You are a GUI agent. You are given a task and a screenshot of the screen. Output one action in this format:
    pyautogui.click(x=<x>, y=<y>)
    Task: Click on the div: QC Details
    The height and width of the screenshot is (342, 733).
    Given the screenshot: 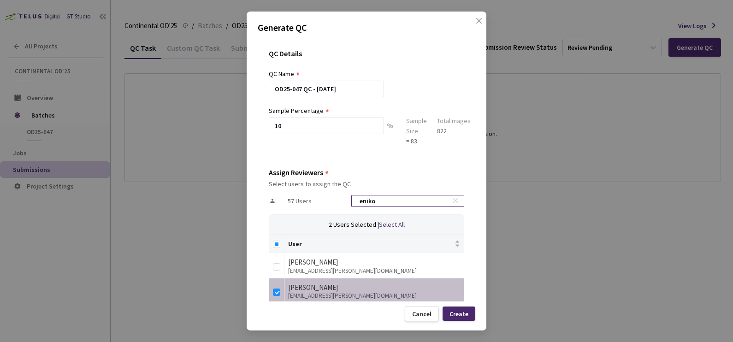 What is the action you would take?
    pyautogui.click(x=367, y=59)
    